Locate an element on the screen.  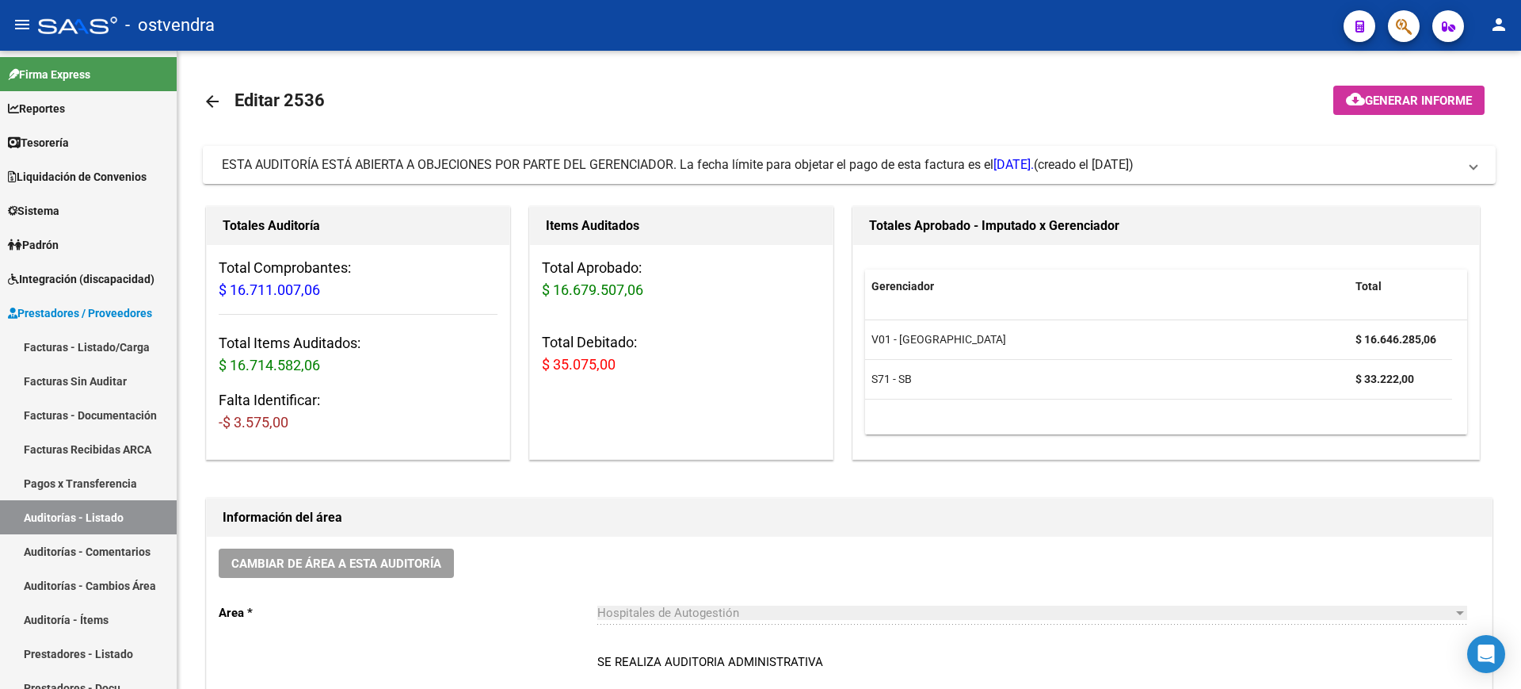
span: Total is located at coordinates (1369, 286).